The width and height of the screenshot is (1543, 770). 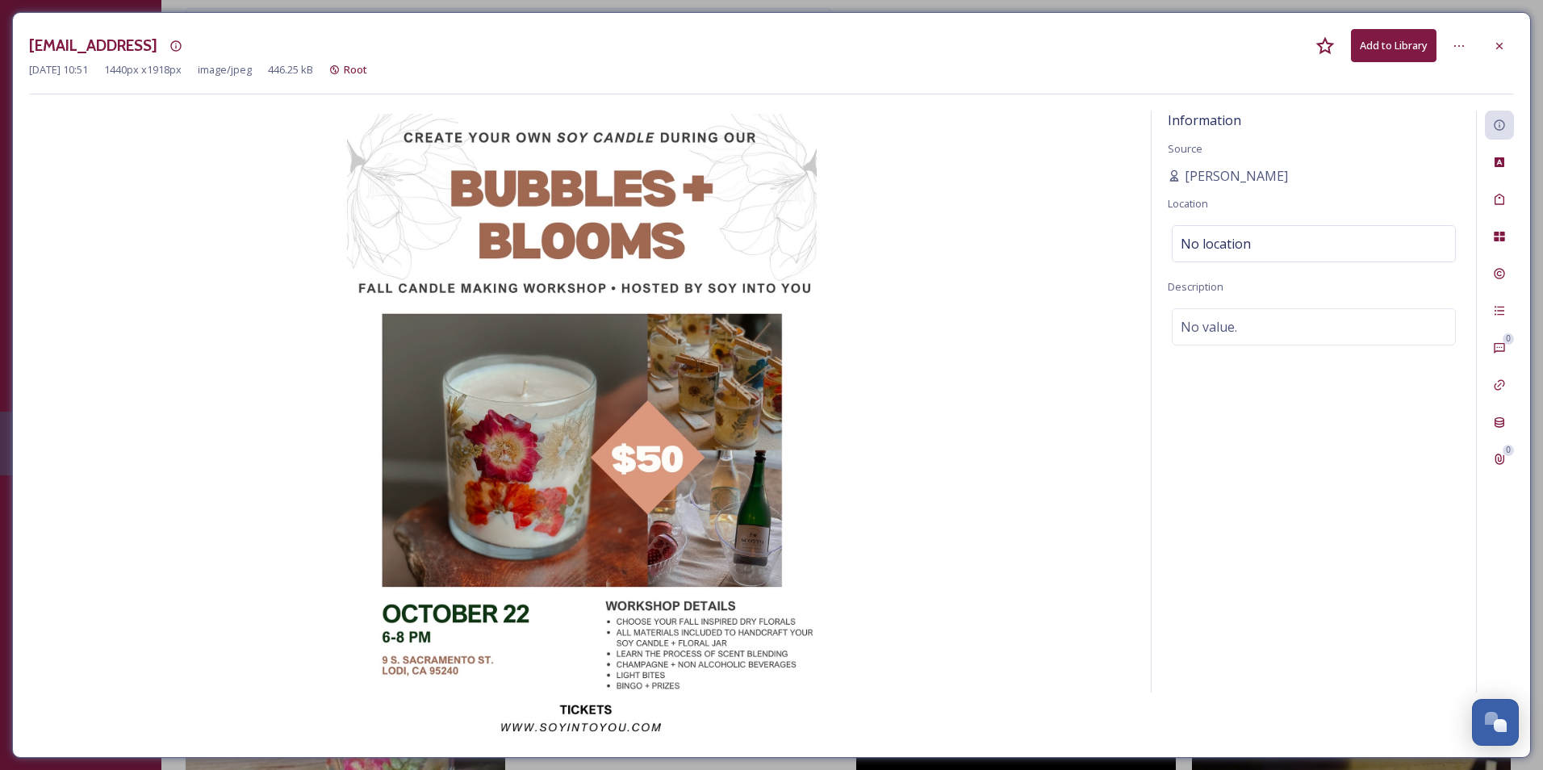 What do you see at coordinates (1185, 149) in the screenshot?
I see `span: Source` at bounding box center [1185, 149].